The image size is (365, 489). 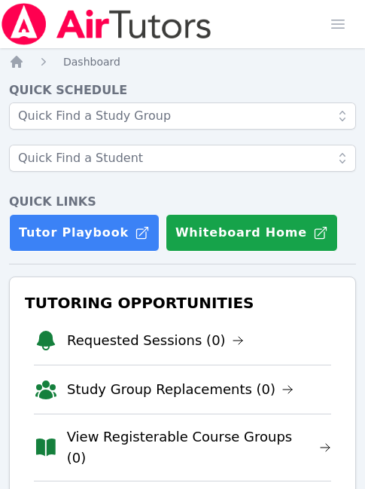 What do you see at coordinates (182, 303) in the screenshot?
I see `h3: Tutoring Opportunities` at bounding box center [182, 303].